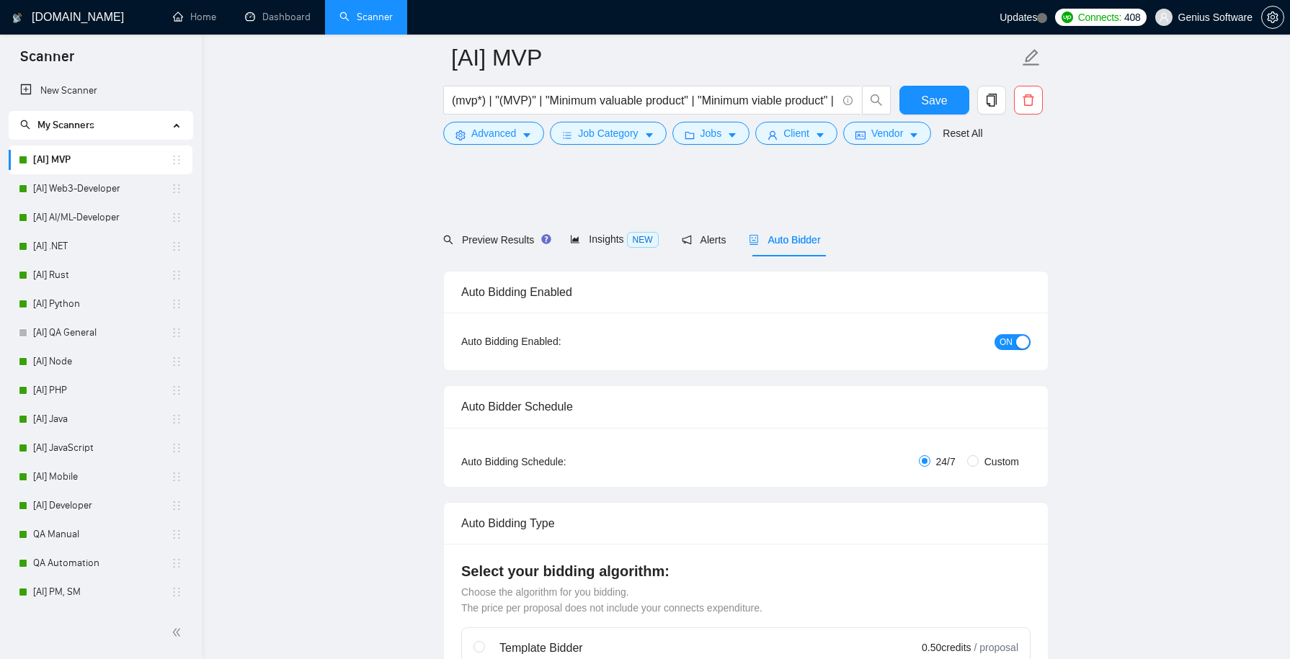  Describe the element at coordinates (66, 125) in the screenshot. I see `span: My Scanners` at that location.